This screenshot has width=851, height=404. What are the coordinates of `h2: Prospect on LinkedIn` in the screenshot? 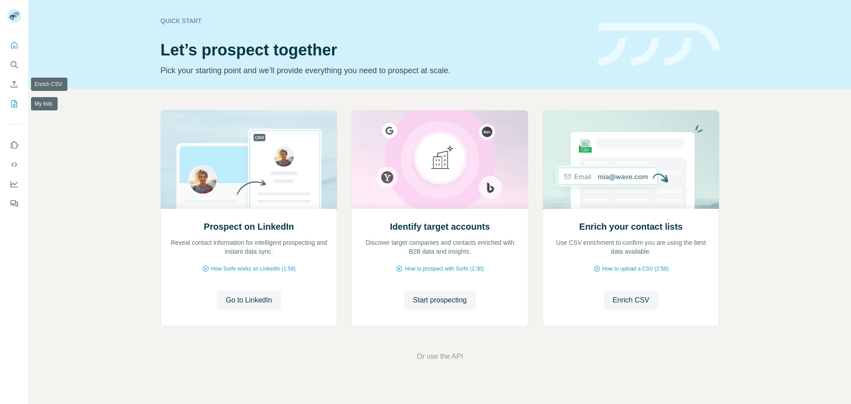 It's located at (249, 226).